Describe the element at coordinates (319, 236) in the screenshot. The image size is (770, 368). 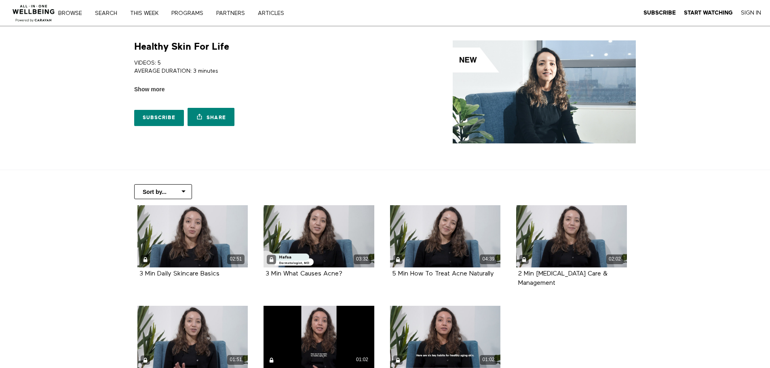
I see `a: 3 Min What Causes Acne? 03:32` at that location.